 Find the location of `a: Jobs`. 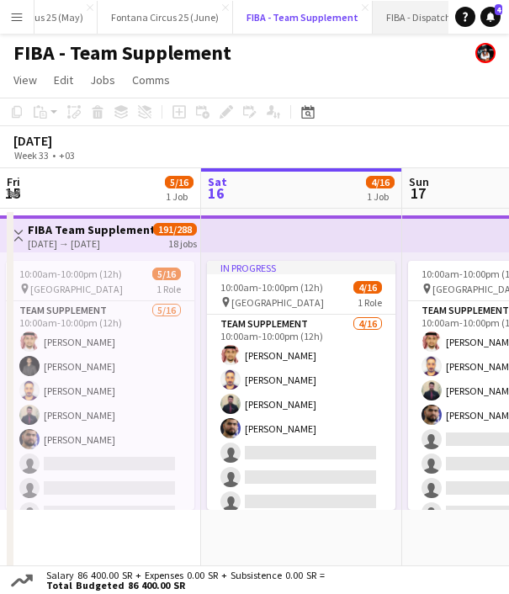

a: Jobs is located at coordinates (103, 80).